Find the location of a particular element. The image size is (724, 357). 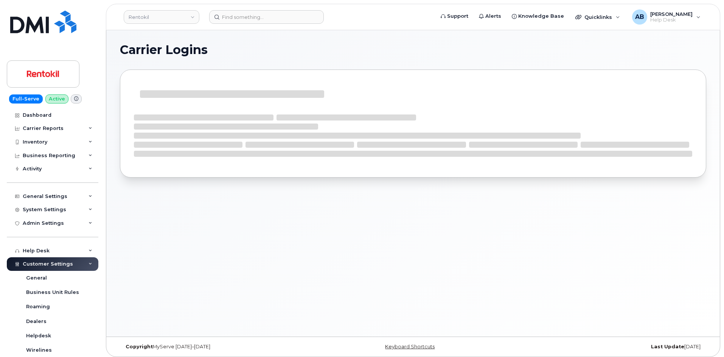

a: Keyboard Shortcuts is located at coordinates (409, 347).